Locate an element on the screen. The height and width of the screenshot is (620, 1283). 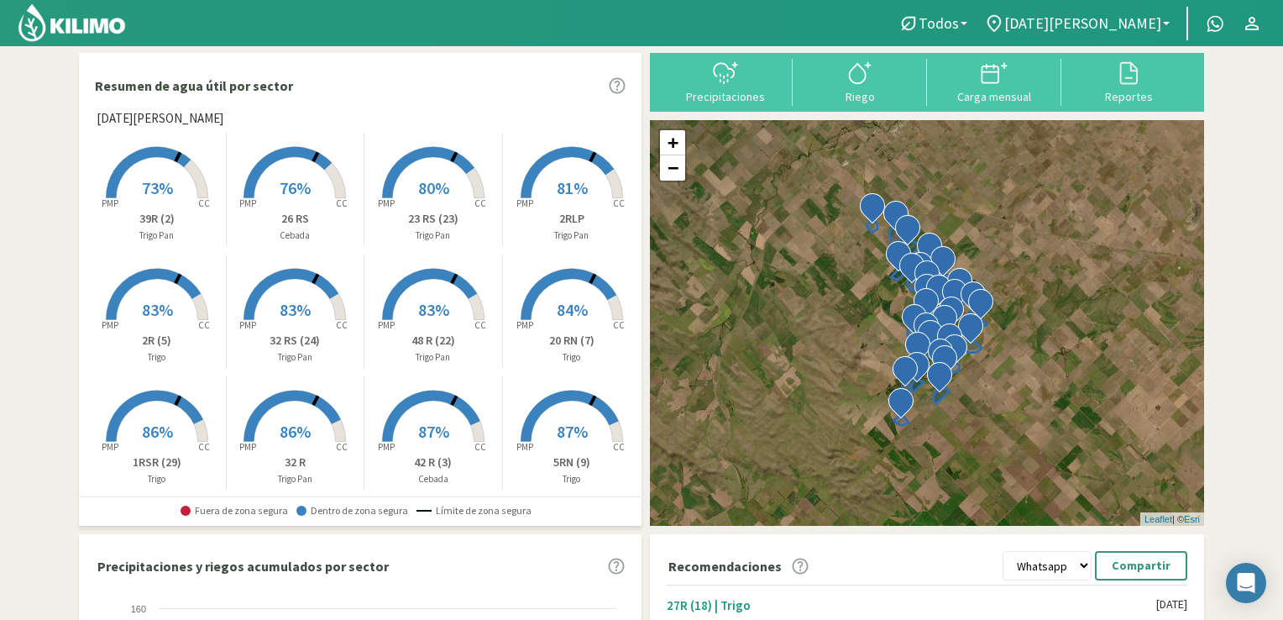
a: Zoom out is located at coordinates (673, 168).